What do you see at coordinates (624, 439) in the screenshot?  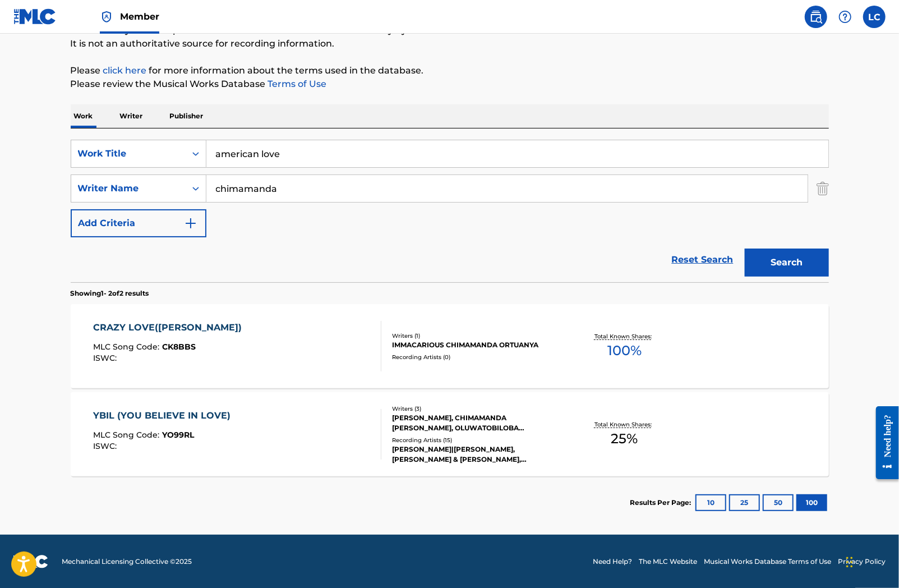 I see `span: 25 %` at bounding box center [624, 439].